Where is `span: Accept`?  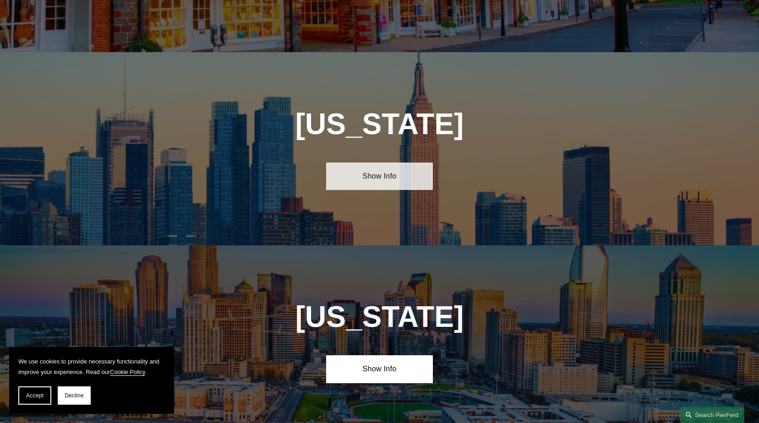
span: Accept is located at coordinates (35, 396).